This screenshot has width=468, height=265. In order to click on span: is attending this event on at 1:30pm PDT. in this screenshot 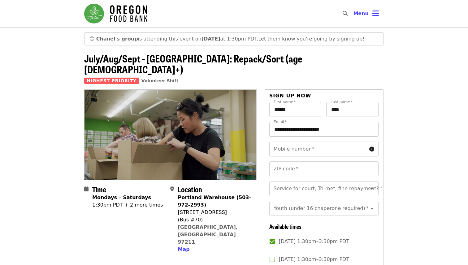, I will do `click(177, 39)`.